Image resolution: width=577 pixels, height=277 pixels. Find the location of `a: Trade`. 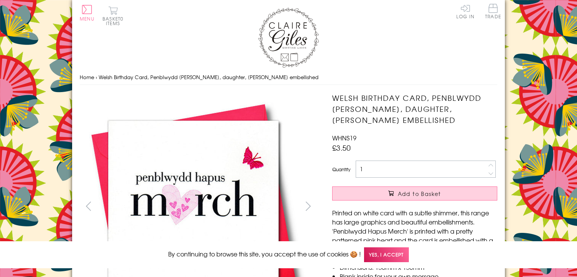

a: Trade is located at coordinates (493, 12).